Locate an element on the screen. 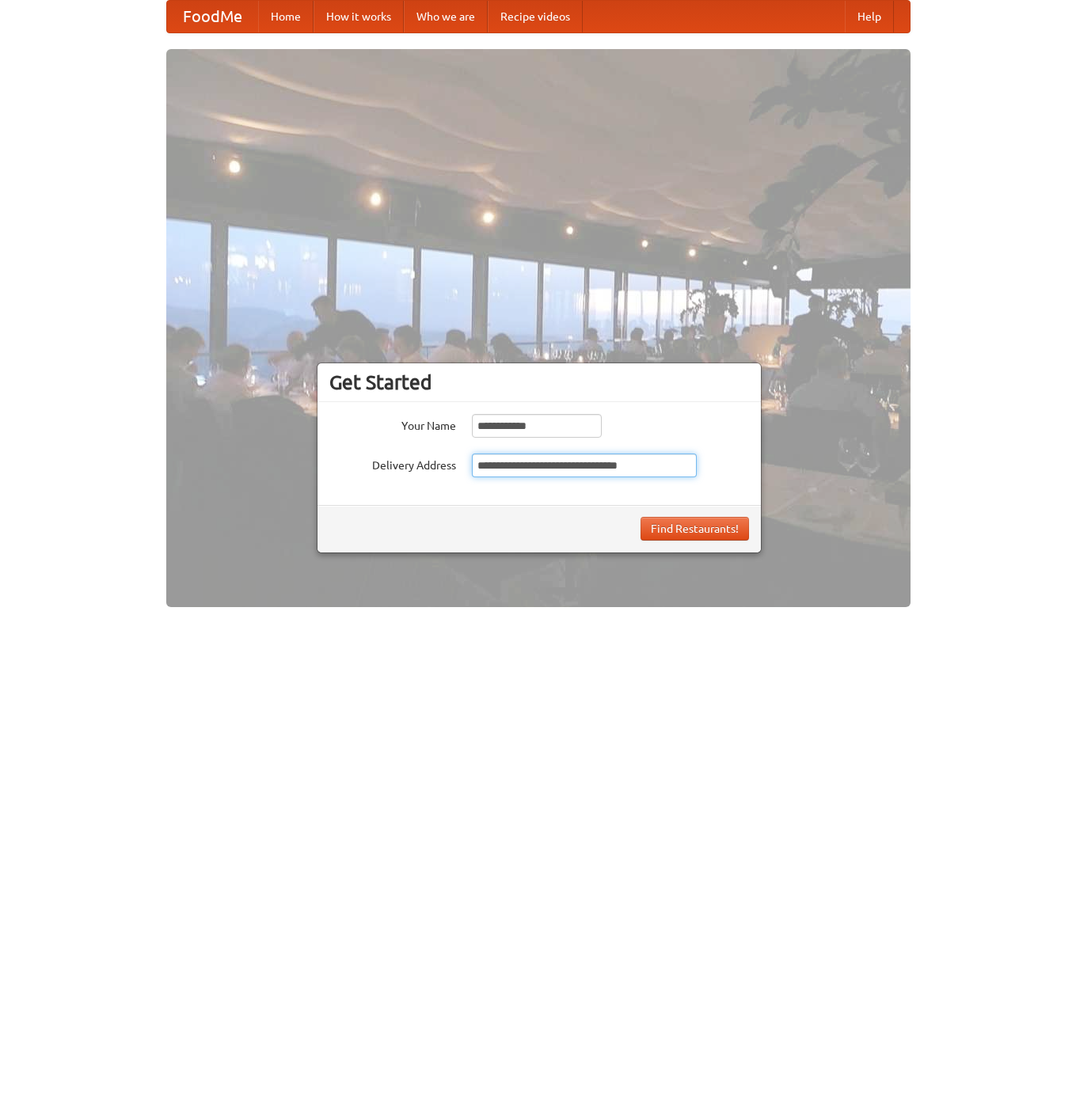  h3: Get Started is located at coordinates (539, 383).